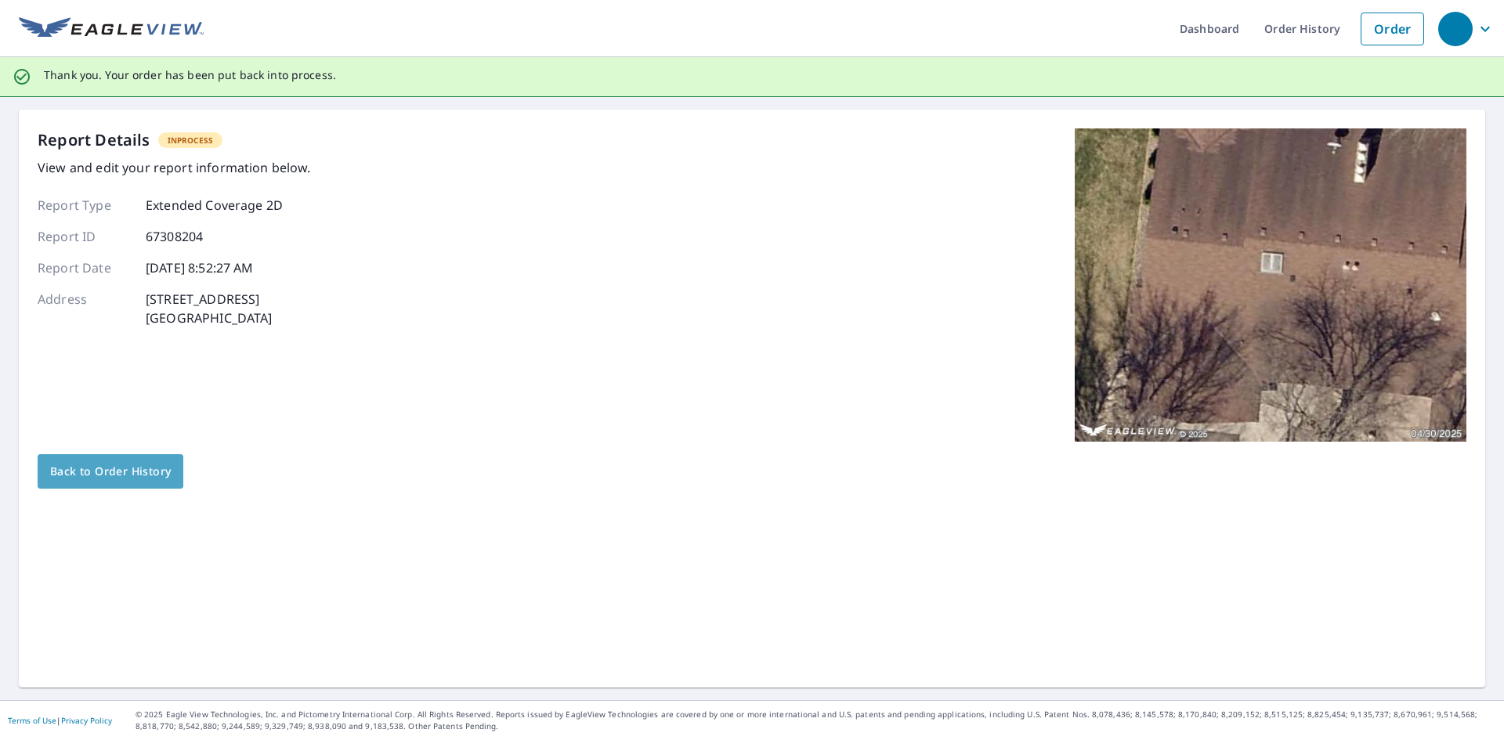  What do you see at coordinates (190, 140) in the screenshot?
I see `span: InProcess` at bounding box center [190, 140].